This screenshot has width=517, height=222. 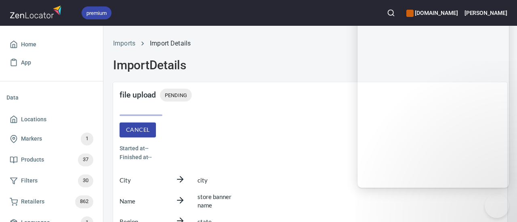 I want to click on div: store banner name, so click(x=222, y=201).